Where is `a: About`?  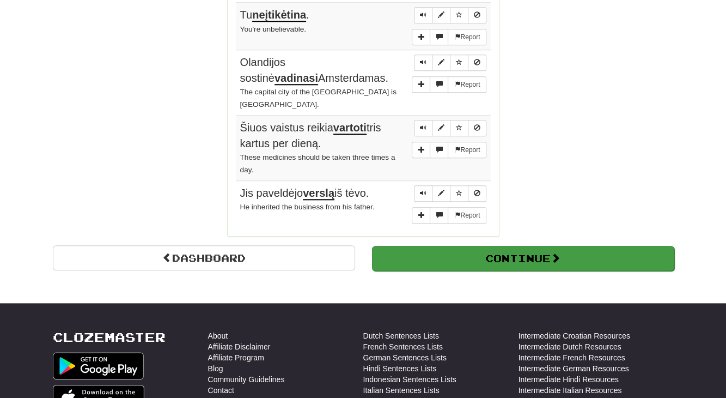
a: About is located at coordinates (218, 336).